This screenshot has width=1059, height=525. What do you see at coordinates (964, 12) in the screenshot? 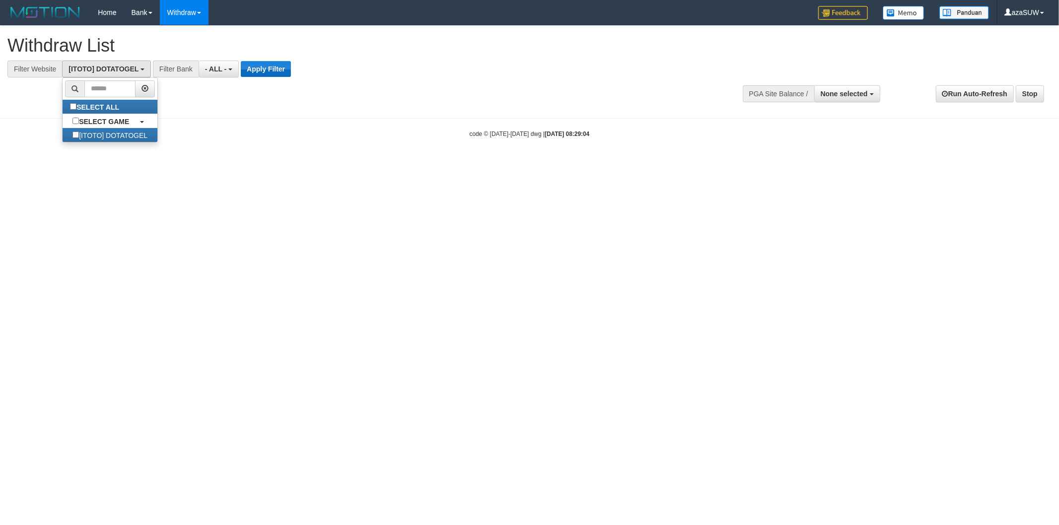
I see `img: panduan.png` at bounding box center [964, 12].